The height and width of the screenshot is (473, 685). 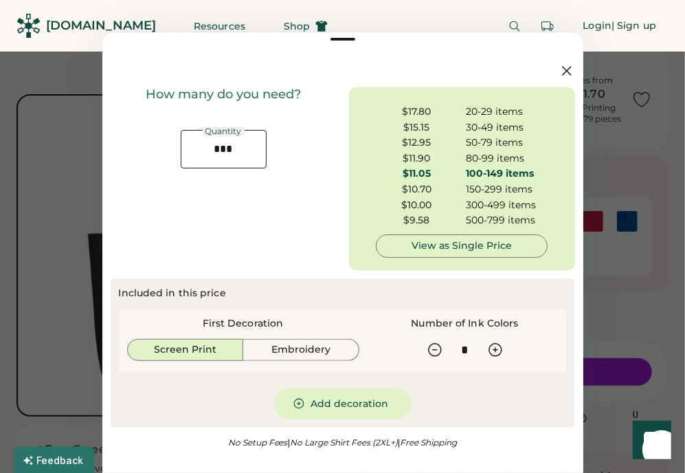 I want to click on em: Free Shipping, so click(x=427, y=442).